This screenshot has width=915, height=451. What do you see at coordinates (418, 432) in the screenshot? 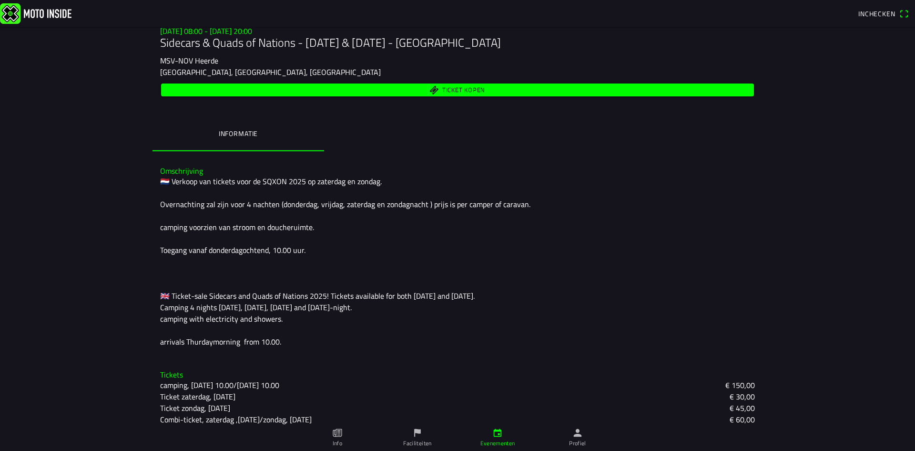
I see `ion-icon: flag` at bounding box center [418, 432].